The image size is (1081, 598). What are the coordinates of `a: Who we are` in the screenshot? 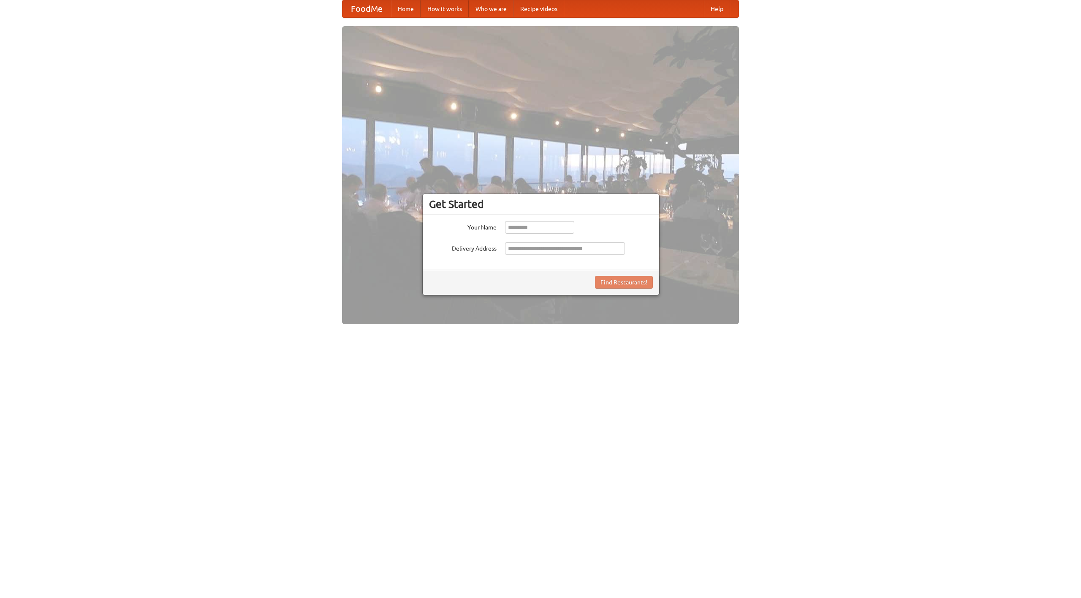 It's located at (491, 9).